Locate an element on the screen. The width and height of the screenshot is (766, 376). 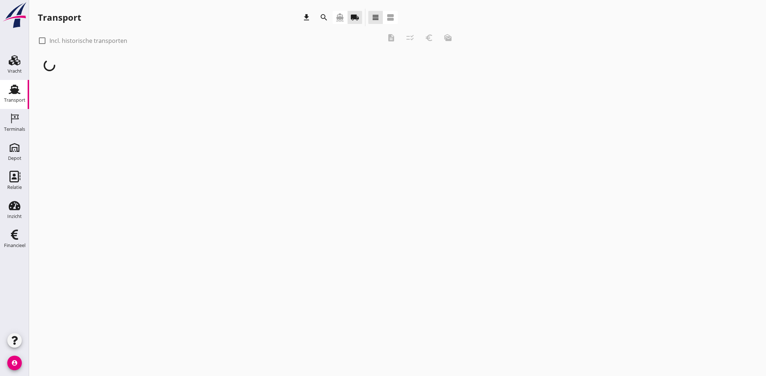
img: logo-small.a267ee39.svg is located at coordinates (15, 15).